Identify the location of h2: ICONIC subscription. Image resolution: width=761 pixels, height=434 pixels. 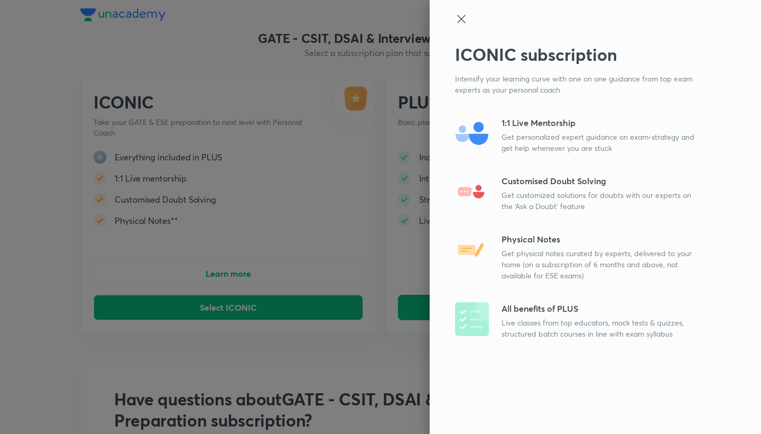
(578, 54).